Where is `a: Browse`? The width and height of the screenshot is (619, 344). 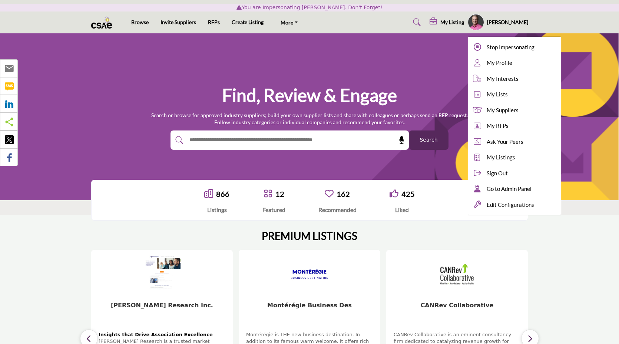 a: Browse is located at coordinates (140, 22).